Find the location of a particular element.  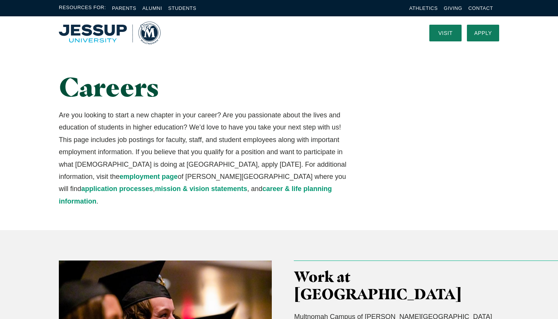

span: Resources For: is located at coordinates (82, 8).